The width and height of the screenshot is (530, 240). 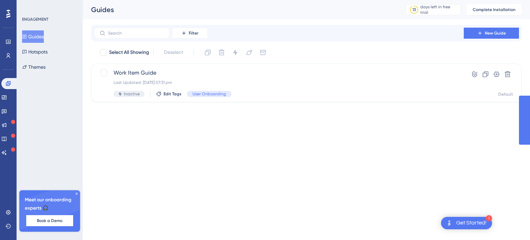 I want to click on span: Deselect, so click(x=174, y=52).